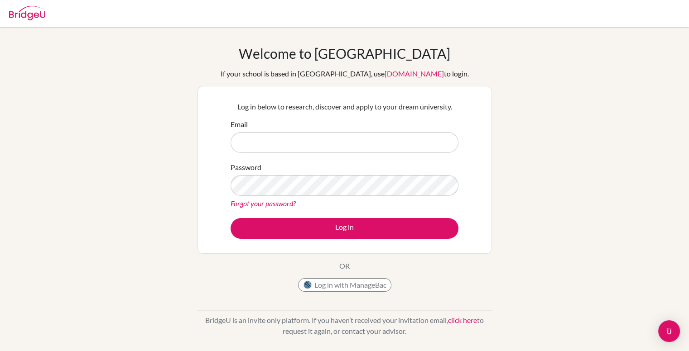 This screenshot has width=689, height=351. What do you see at coordinates (462, 320) in the screenshot?
I see `a: click here` at bounding box center [462, 320].